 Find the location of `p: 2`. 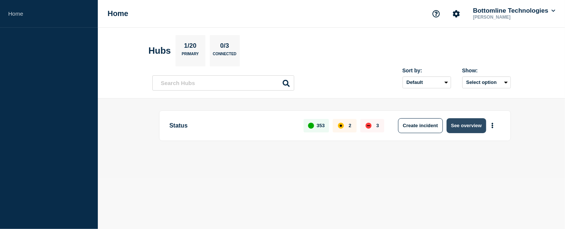

p: 2 is located at coordinates (350, 125).